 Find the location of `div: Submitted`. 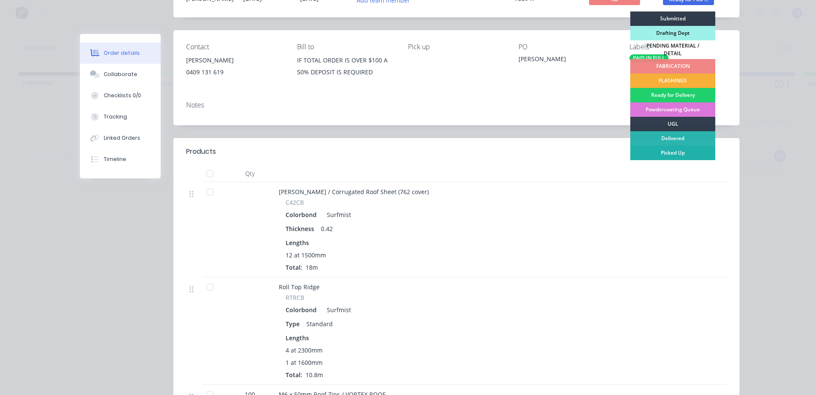

div: Submitted is located at coordinates (672, 19).